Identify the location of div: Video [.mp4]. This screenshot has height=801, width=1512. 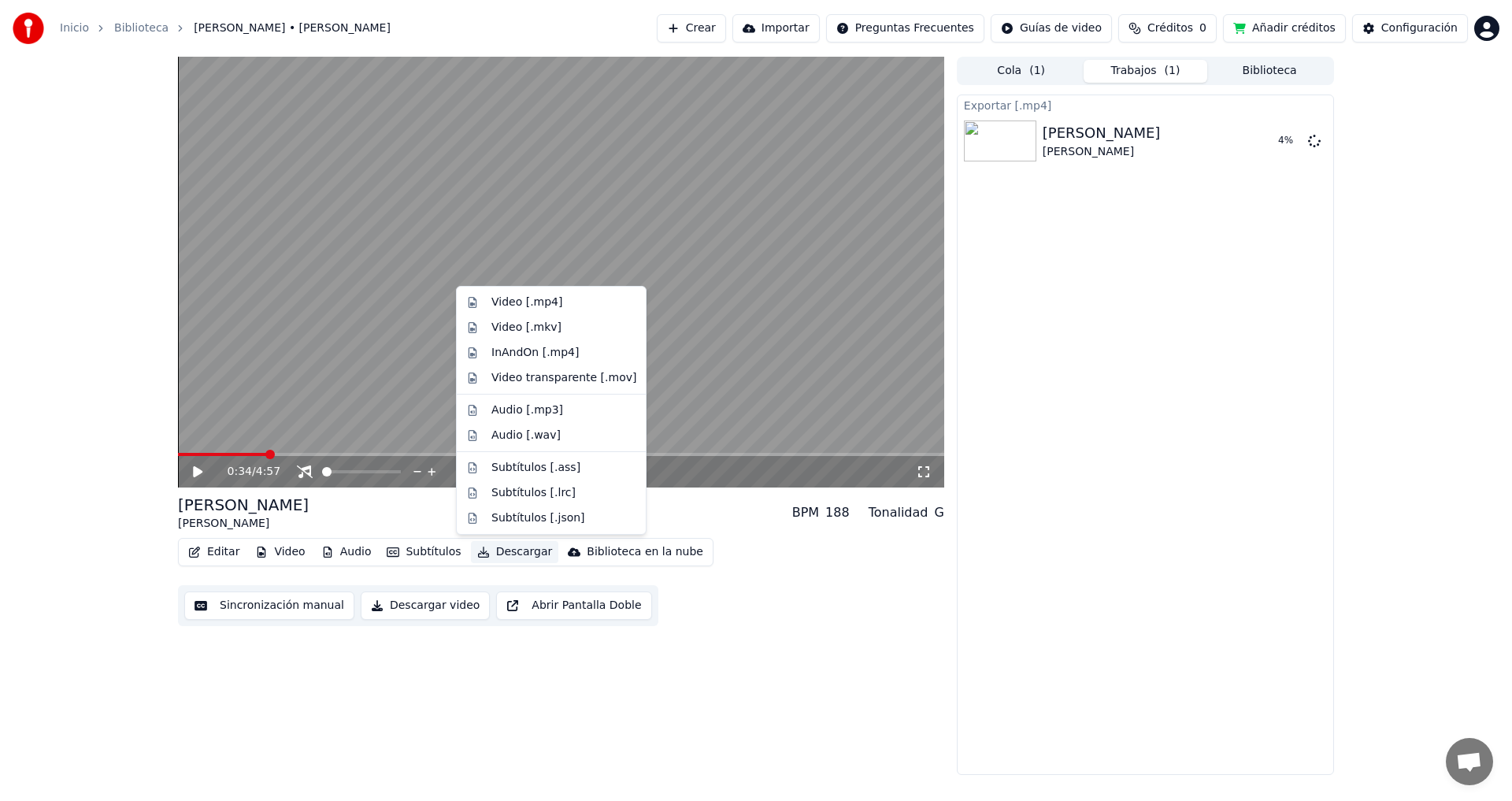
(527, 302).